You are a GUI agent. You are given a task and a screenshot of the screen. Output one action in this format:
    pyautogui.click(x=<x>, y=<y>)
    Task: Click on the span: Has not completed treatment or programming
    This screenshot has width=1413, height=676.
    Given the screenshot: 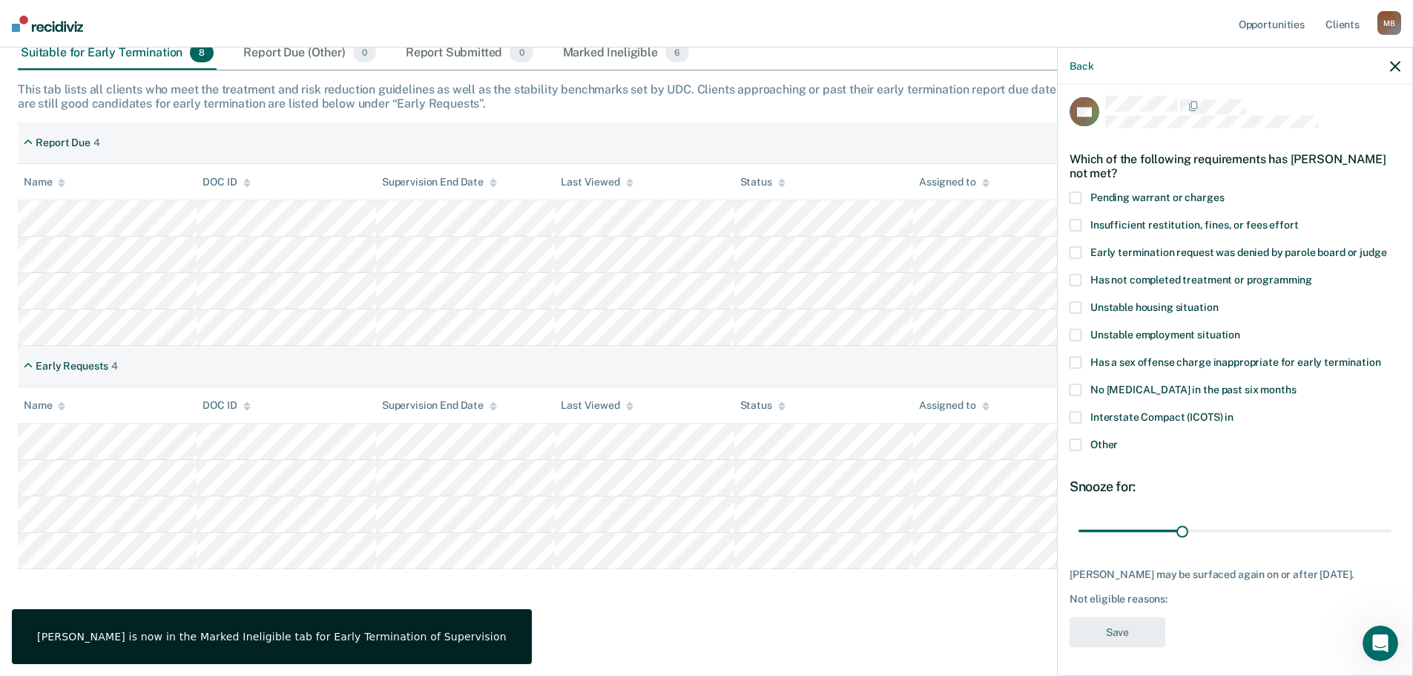 What is the action you would take?
    pyautogui.click(x=1201, y=279)
    